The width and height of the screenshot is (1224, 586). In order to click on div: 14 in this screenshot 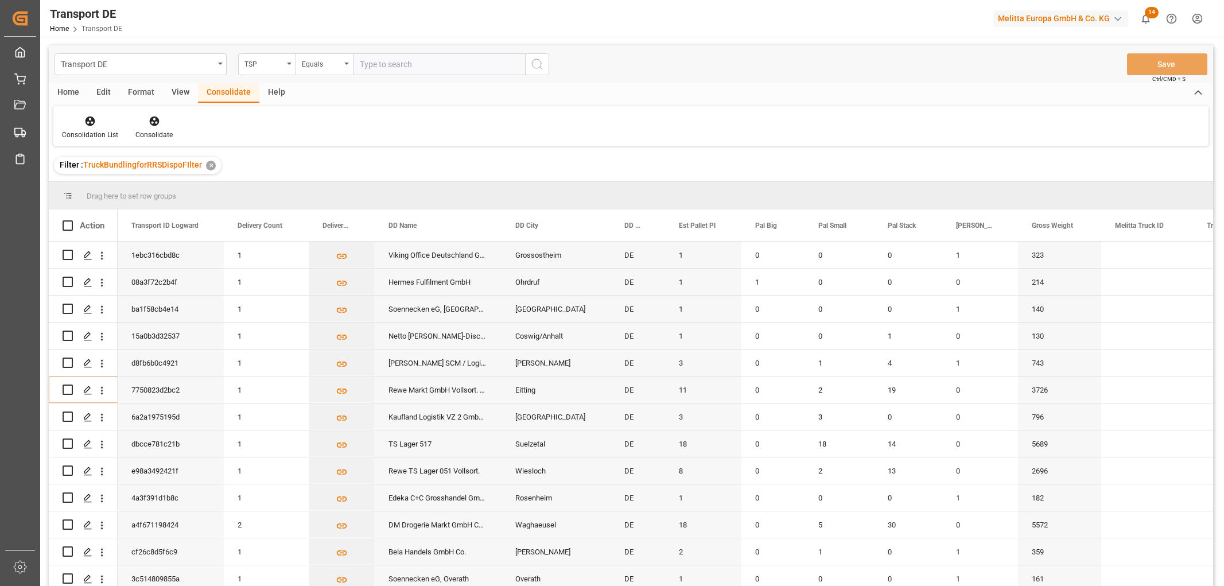, I will do `click(908, 444)`.